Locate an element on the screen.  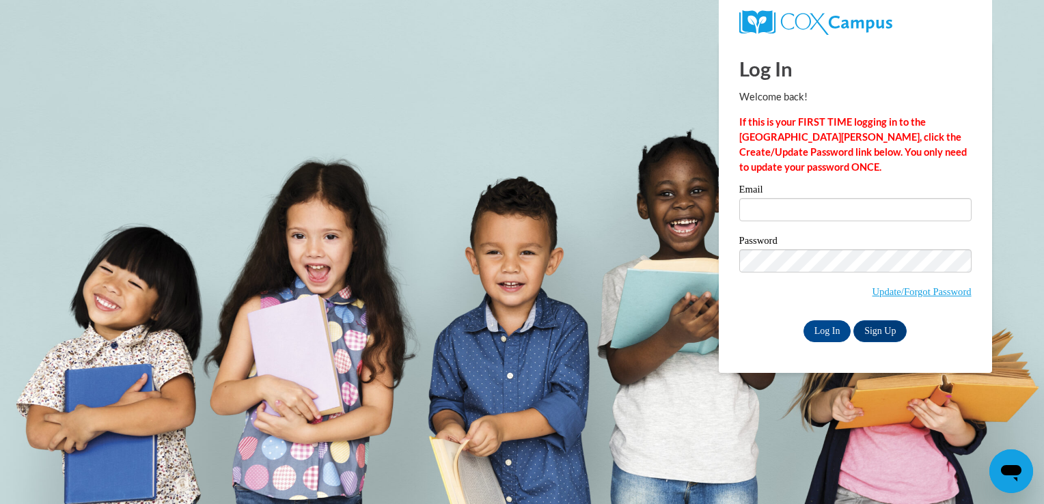
p: Welcome back! is located at coordinates (855, 97).